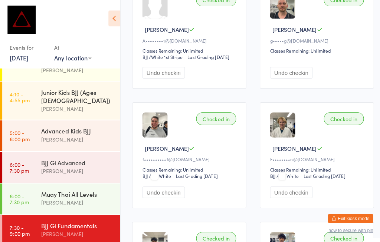 The height and width of the screenshot is (242, 380). What do you see at coordinates (346, 216) in the screenshot?
I see `button: Exit kiosk mode` at bounding box center [346, 216].